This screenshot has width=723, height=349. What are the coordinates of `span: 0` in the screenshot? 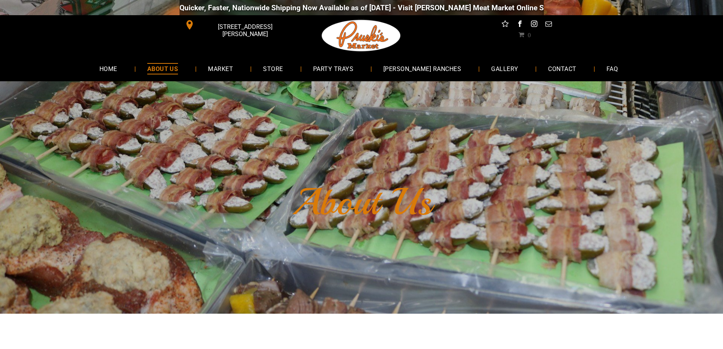 It's located at (529, 35).